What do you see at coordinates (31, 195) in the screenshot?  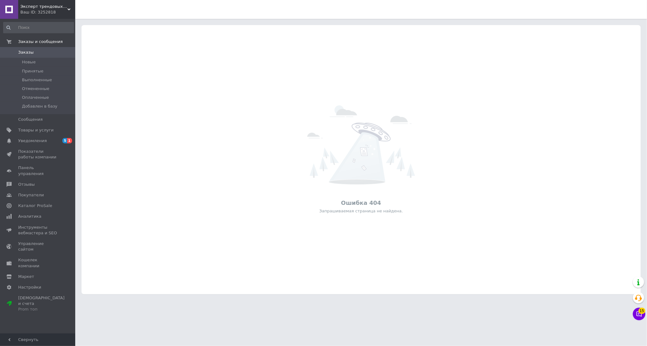 I see `span: Покупатели` at bounding box center [31, 195].